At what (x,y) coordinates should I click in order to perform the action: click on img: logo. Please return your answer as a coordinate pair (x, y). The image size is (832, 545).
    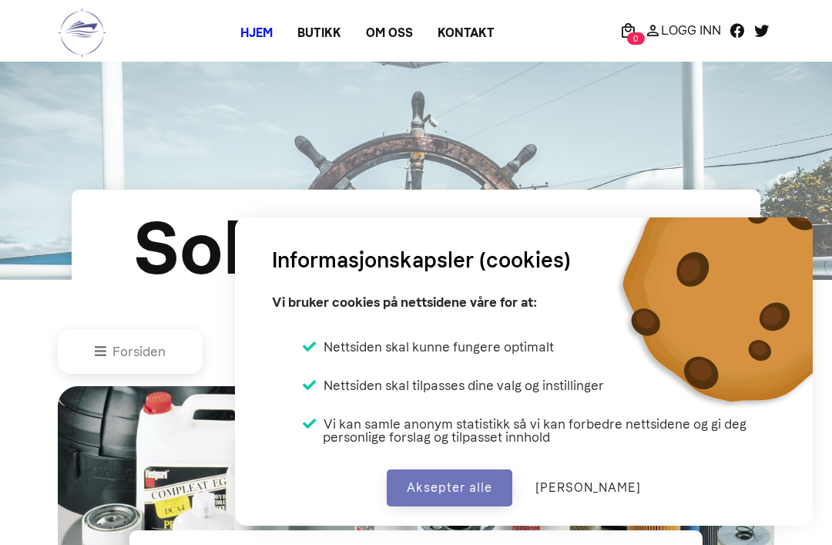
    Looking at the image, I should click on (82, 32).